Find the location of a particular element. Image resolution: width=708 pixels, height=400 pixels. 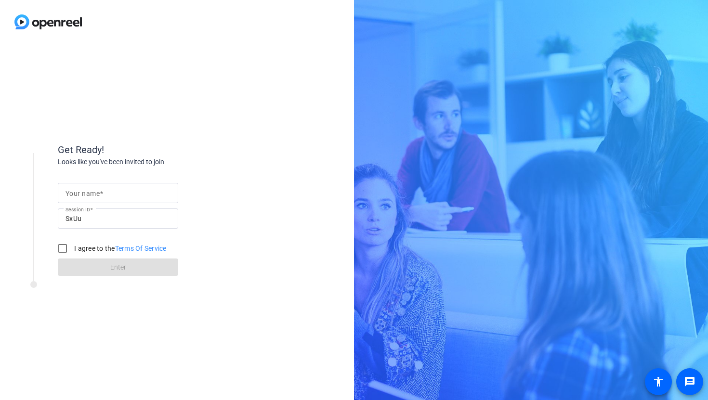

mat-icon: message is located at coordinates (690, 382).